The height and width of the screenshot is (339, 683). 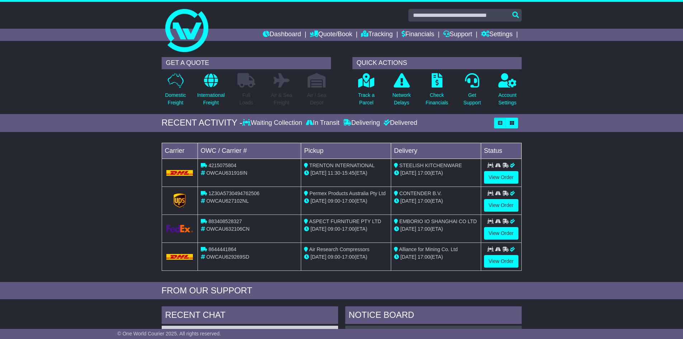 What do you see at coordinates (507, 91) in the screenshot?
I see `a: AccountSettings` at bounding box center [507, 91].